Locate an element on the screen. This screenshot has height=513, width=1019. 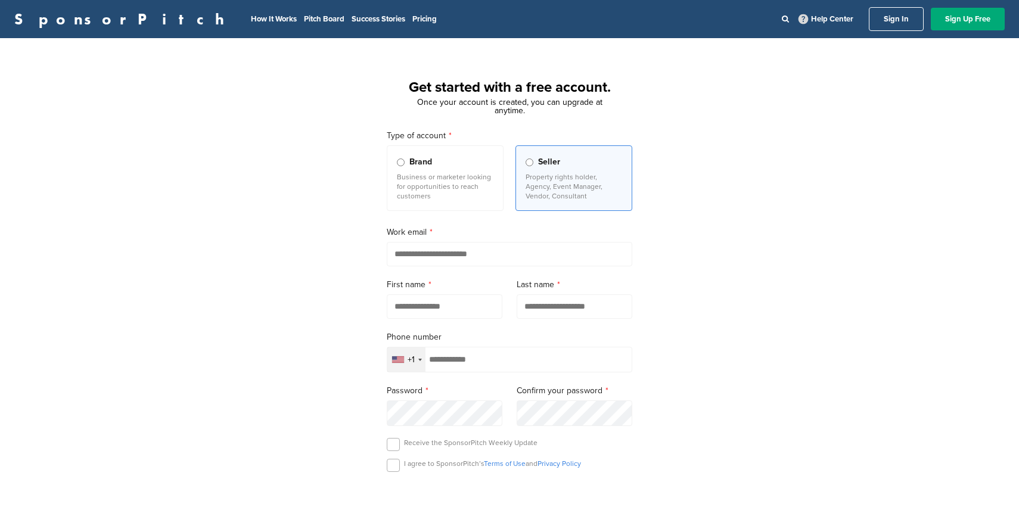
a: Privacy Policy is located at coordinates (559, 464).